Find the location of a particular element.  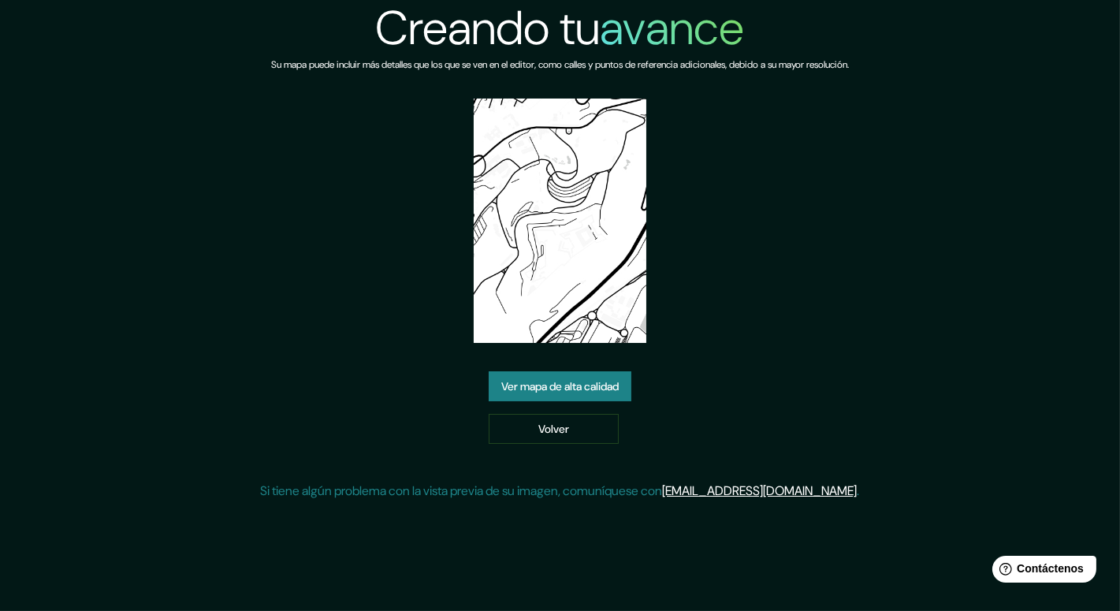

font: Contáctenos is located at coordinates (70, 19).